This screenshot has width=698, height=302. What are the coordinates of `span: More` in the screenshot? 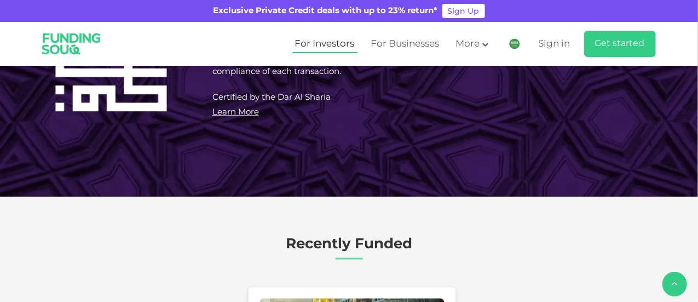 It's located at (468, 44).